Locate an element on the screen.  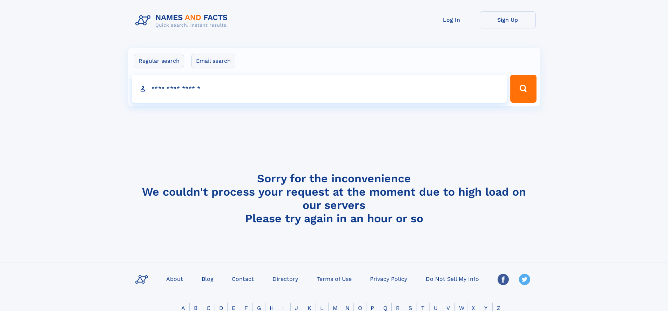
button: Search Button is located at coordinates (523, 89).